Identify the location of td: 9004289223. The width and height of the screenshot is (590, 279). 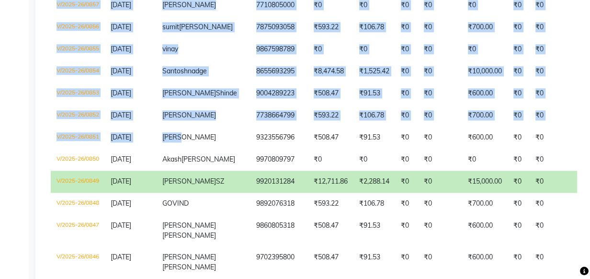
(279, 93).